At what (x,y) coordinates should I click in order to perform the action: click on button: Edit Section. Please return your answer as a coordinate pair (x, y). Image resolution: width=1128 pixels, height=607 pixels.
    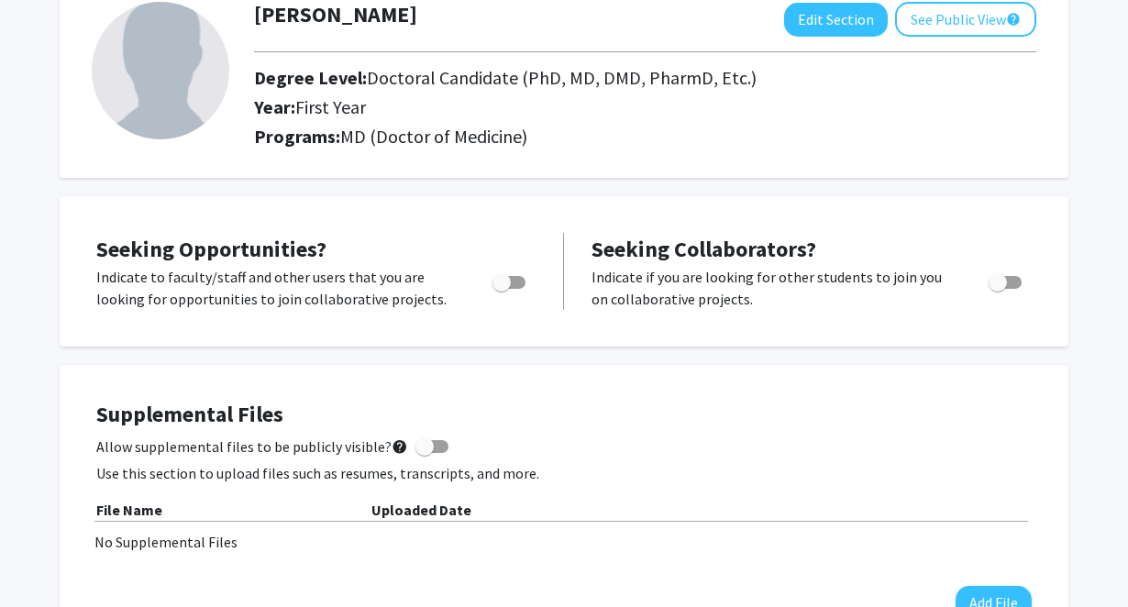
    Looking at the image, I should click on (835, 19).